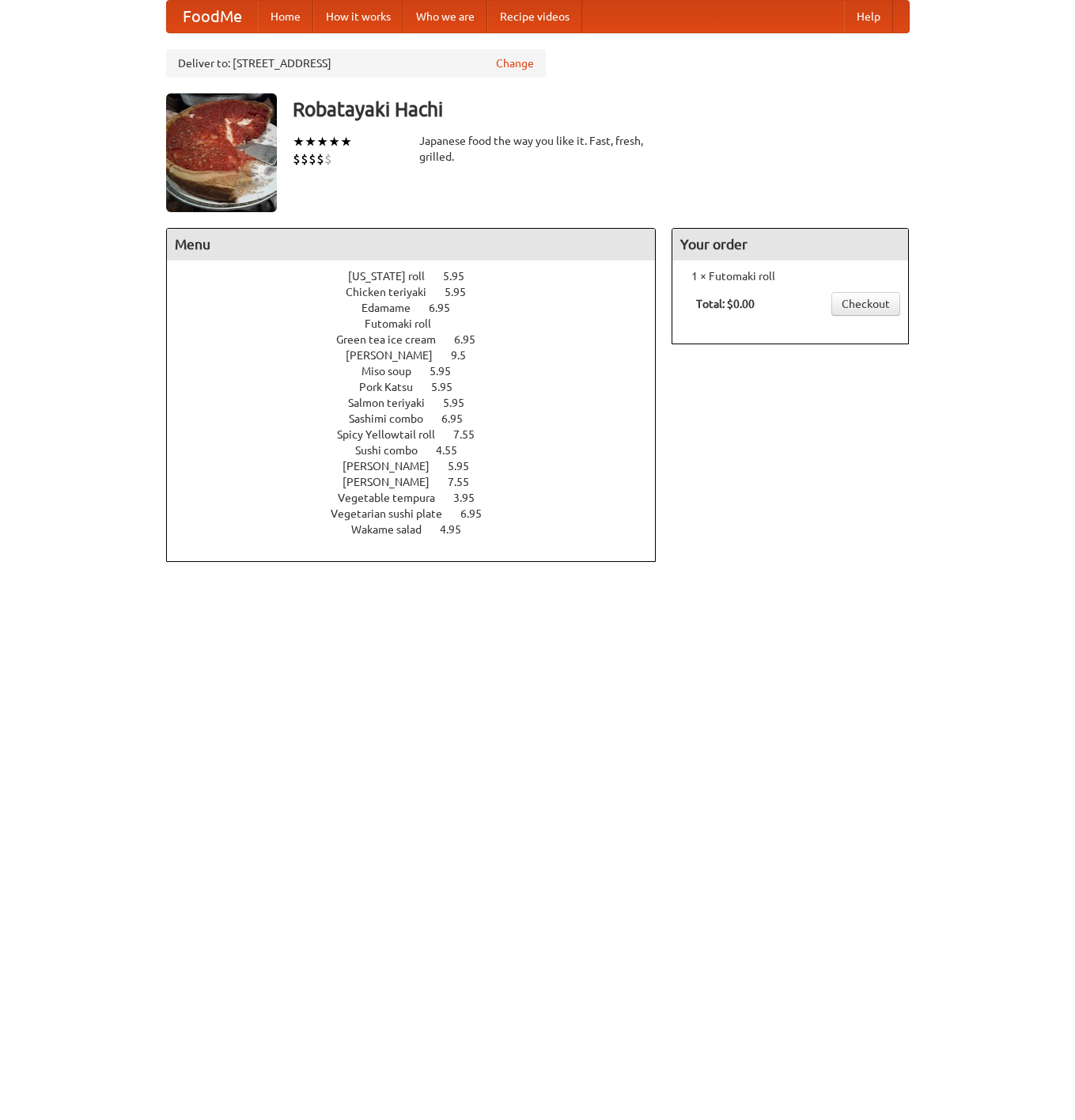  What do you see at coordinates (420, 418) in the screenshot?
I see `a: Sashimi combo 6.95` at bounding box center [420, 418].